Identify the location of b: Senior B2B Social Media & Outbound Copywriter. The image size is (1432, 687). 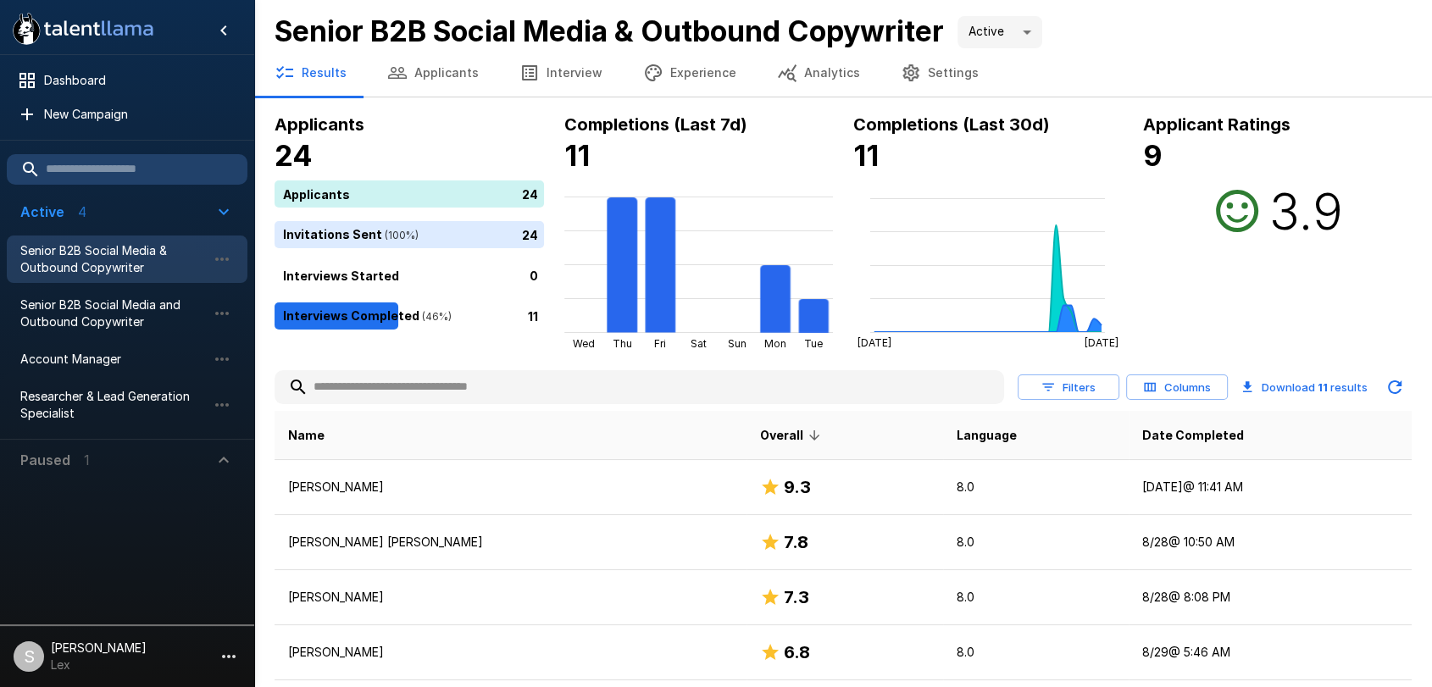
(609, 31).